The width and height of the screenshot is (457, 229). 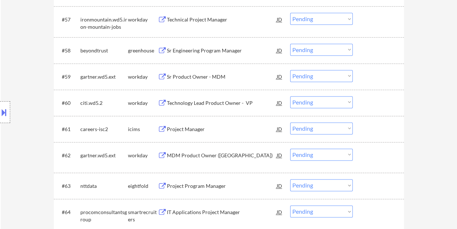 What do you see at coordinates (222, 186) in the screenshot?
I see `div: Project Program Manager` at bounding box center [222, 186].